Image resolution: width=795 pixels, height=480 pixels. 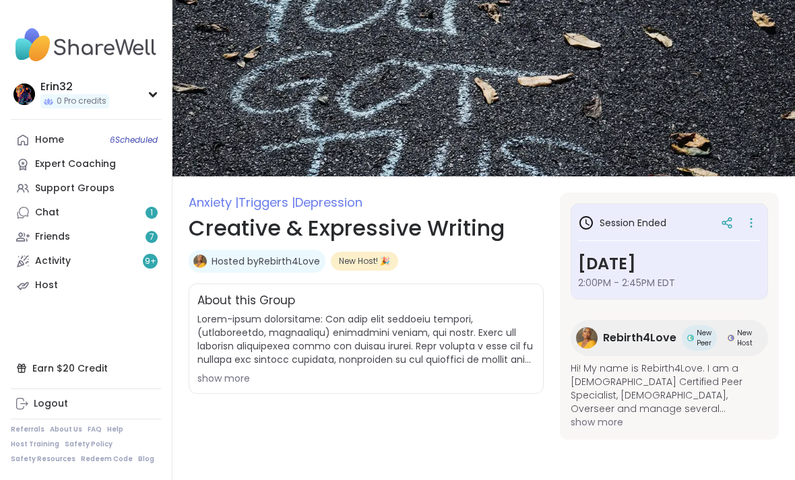 I want to click on div: Erin32, so click(x=75, y=87).